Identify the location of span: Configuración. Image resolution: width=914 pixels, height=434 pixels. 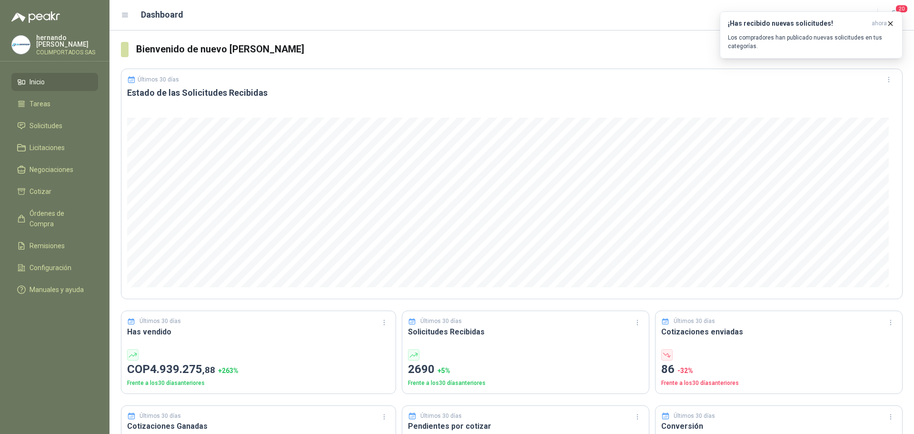
(50, 267).